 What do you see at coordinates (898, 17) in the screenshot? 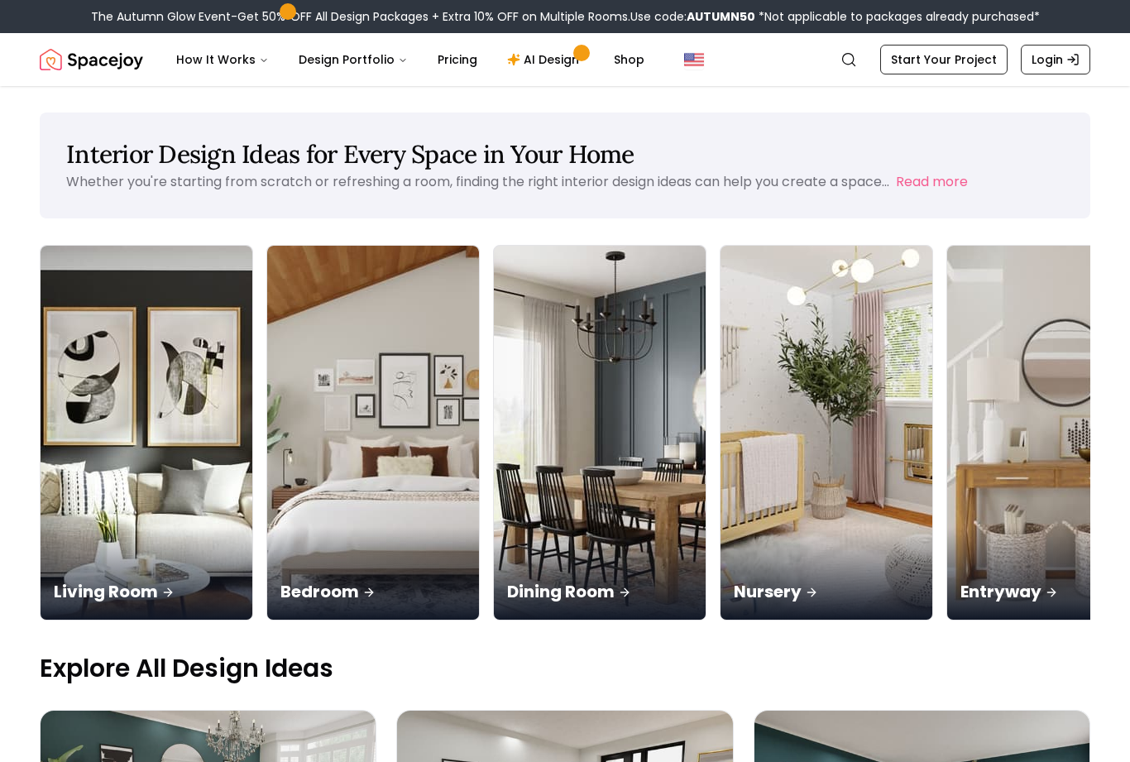
I see `span: *Not applicable to packages already purchased*` at bounding box center [898, 17].